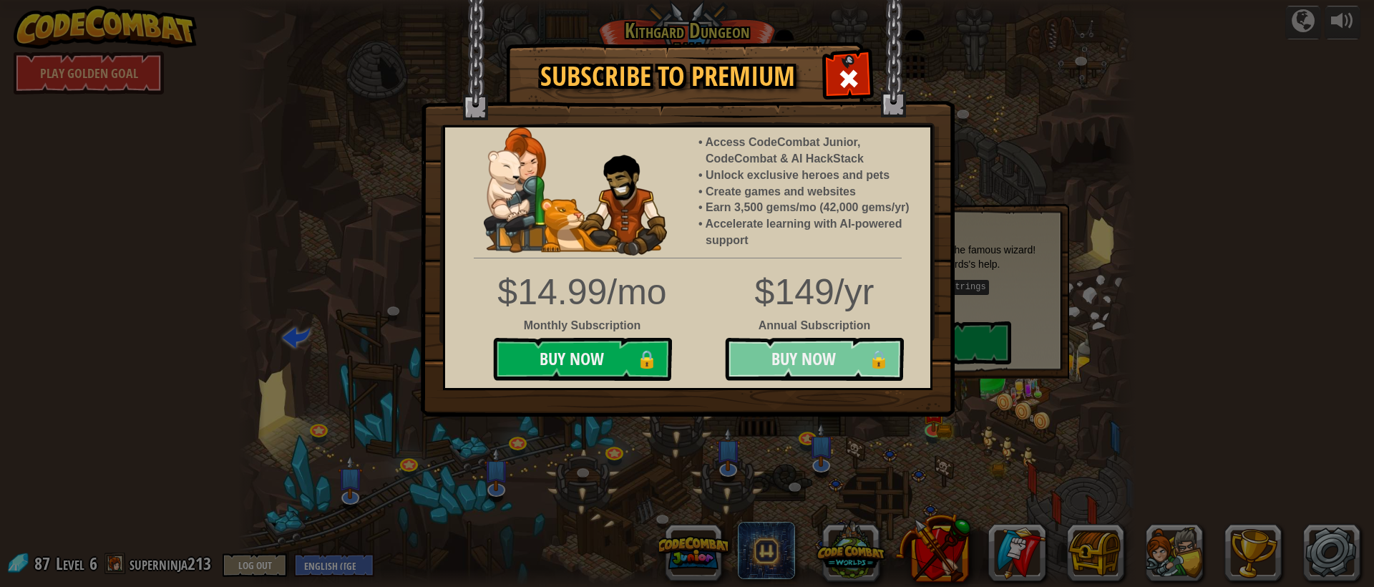 This screenshot has width=1374, height=587. What do you see at coordinates (582, 292) in the screenshot?
I see `div: $14.99/mo` at bounding box center [582, 292].